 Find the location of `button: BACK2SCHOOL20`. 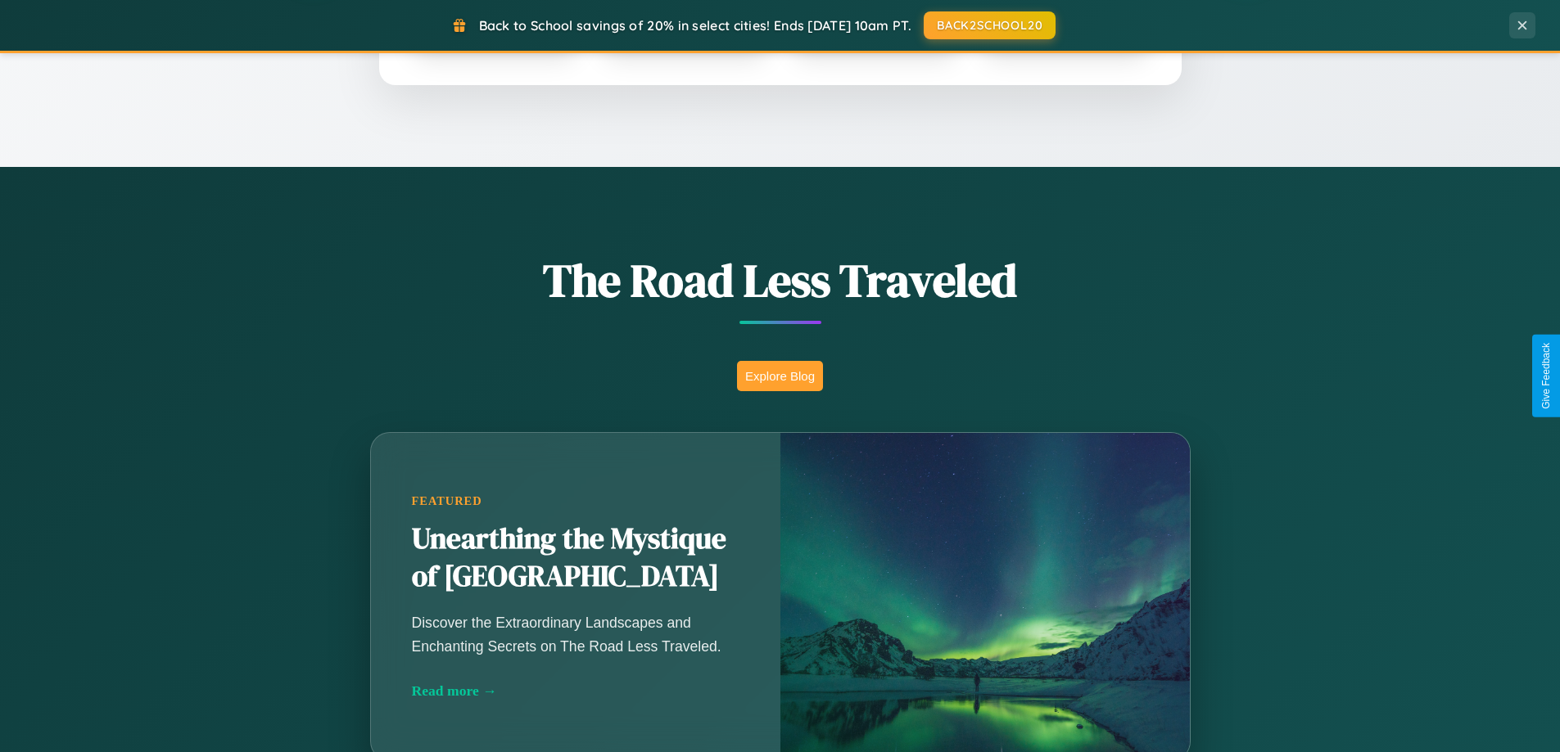

button: BACK2SCHOOL20 is located at coordinates (989, 25).